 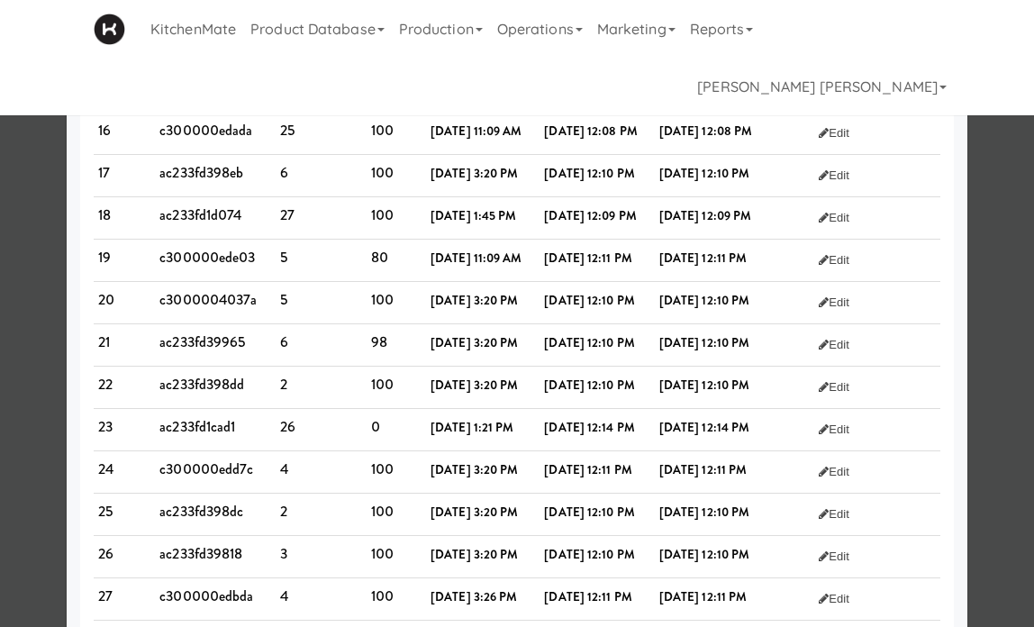 I want to click on td: 98, so click(x=396, y=345).